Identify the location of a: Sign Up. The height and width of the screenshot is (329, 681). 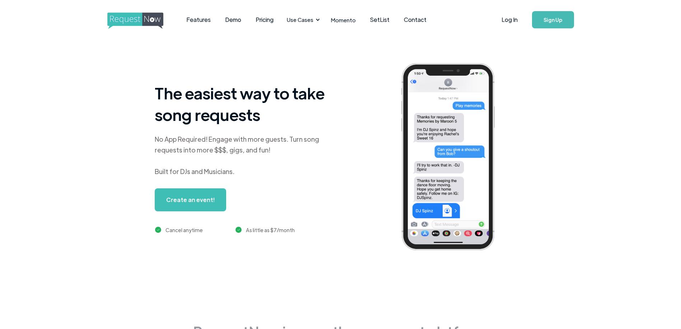
(553, 20).